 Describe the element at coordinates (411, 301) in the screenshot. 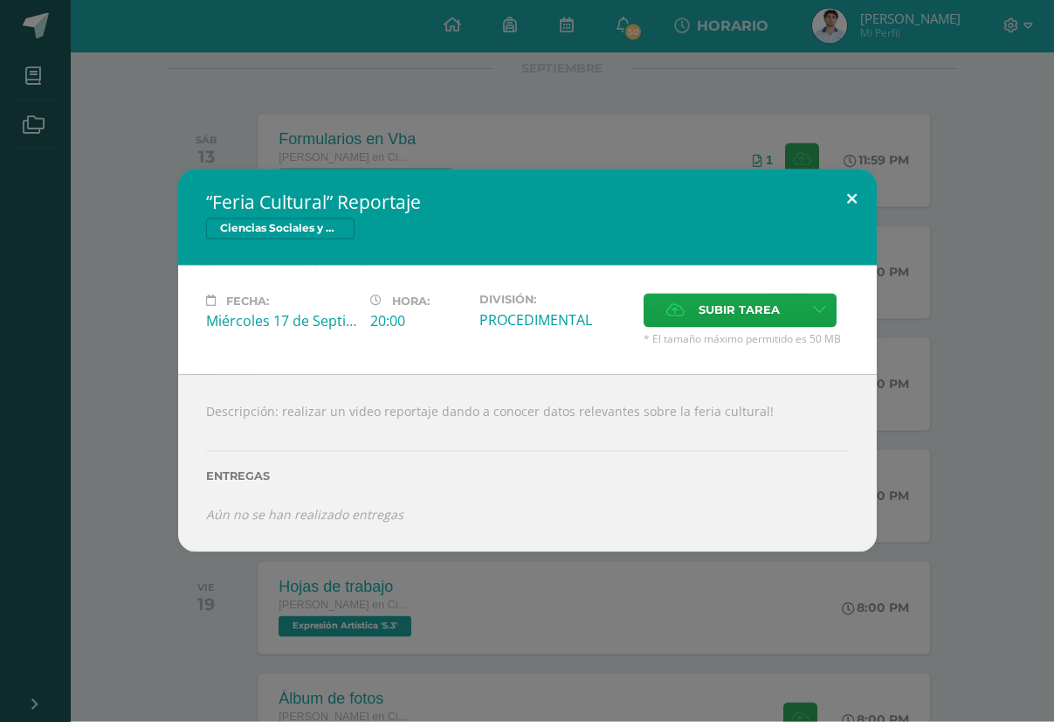

I see `span: Hora:` at that location.